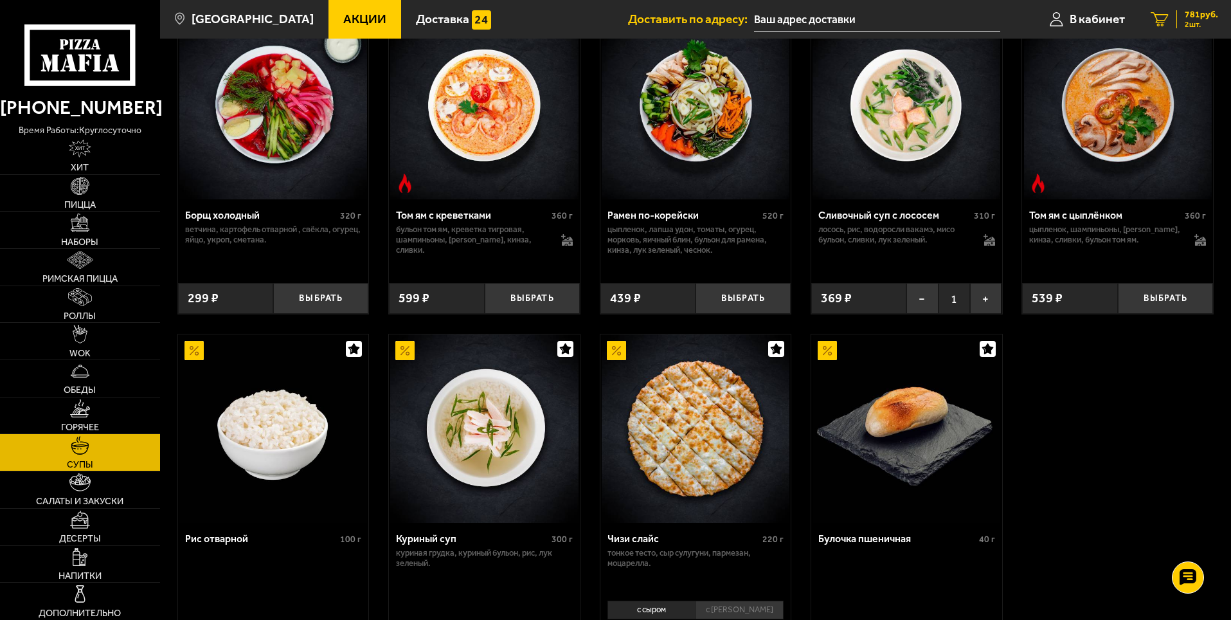  I want to click on span: улица Фёдора Котанова, 3к2, so click(877, 19).